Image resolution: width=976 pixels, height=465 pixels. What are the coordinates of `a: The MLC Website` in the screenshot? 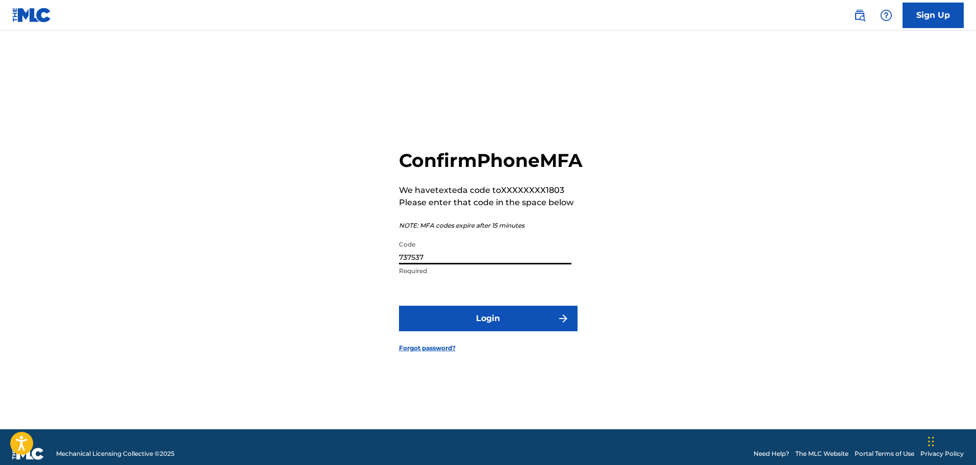 It's located at (822, 454).